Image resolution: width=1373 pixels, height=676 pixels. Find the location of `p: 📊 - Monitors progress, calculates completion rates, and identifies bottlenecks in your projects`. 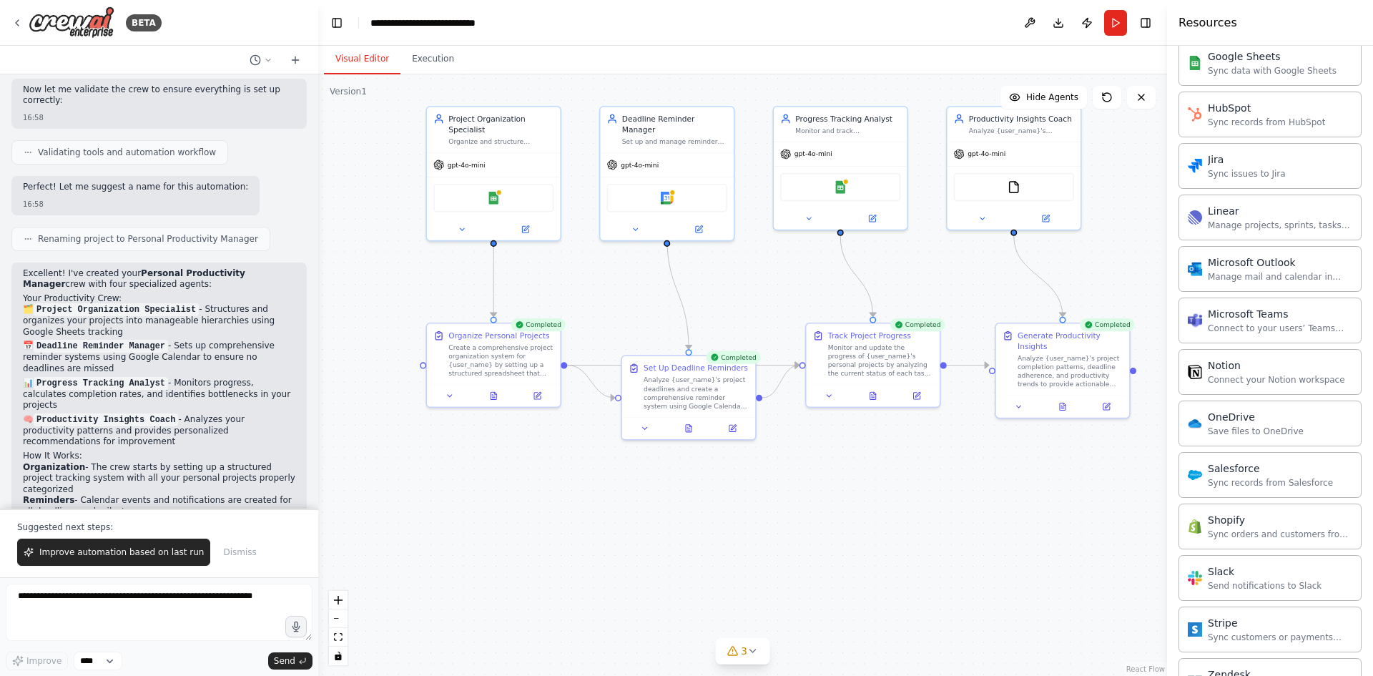

p: 📊 - Monitors progress, calculates completion rates, and identifies bottlenecks in your projects is located at coordinates (159, 394).